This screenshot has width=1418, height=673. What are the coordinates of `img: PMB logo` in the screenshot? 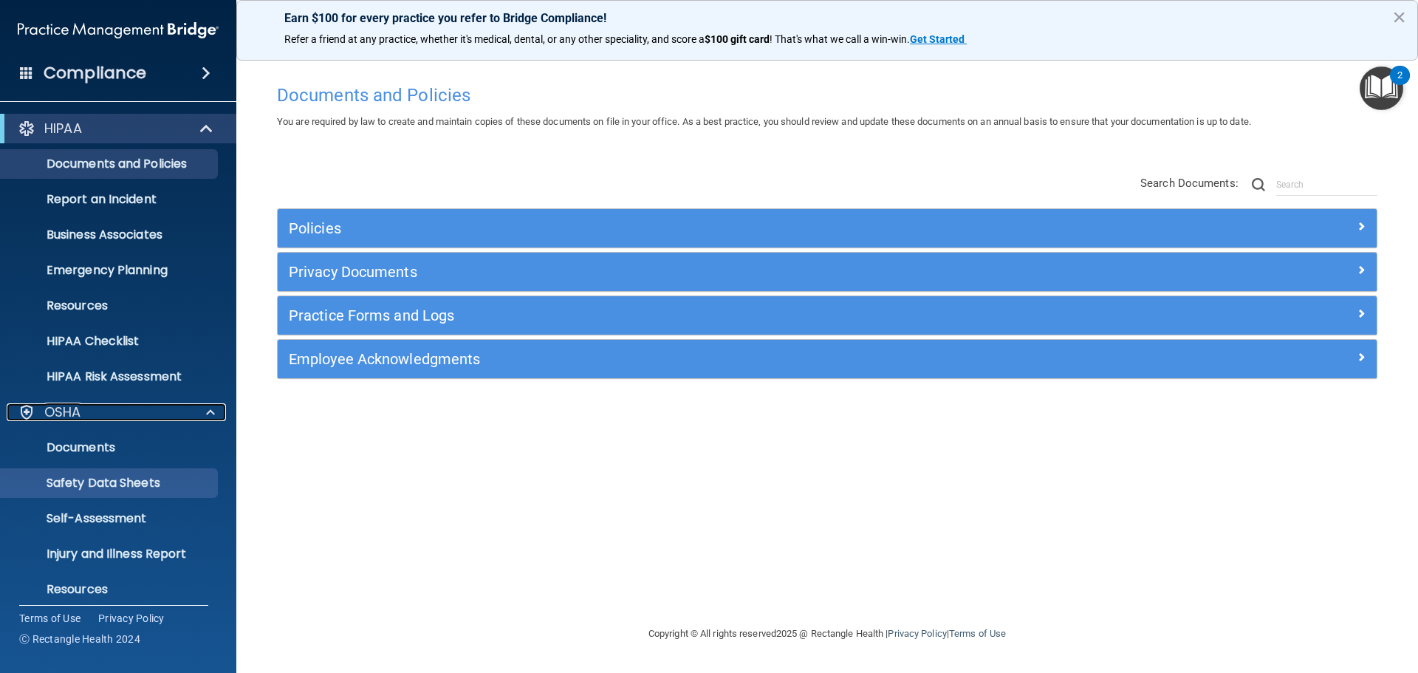 It's located at (118, 30).